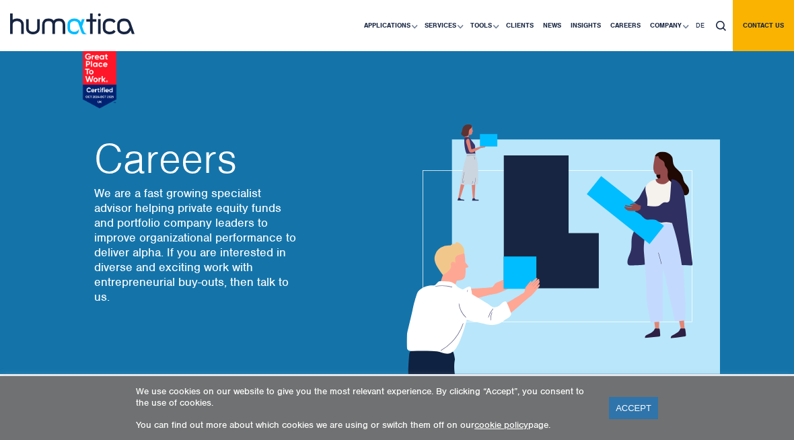  Describe the element at coordinates (364, 425) in the screenshot. I see `p: You can find out more about which cookies we are using or switch them off on our page.` at that location.